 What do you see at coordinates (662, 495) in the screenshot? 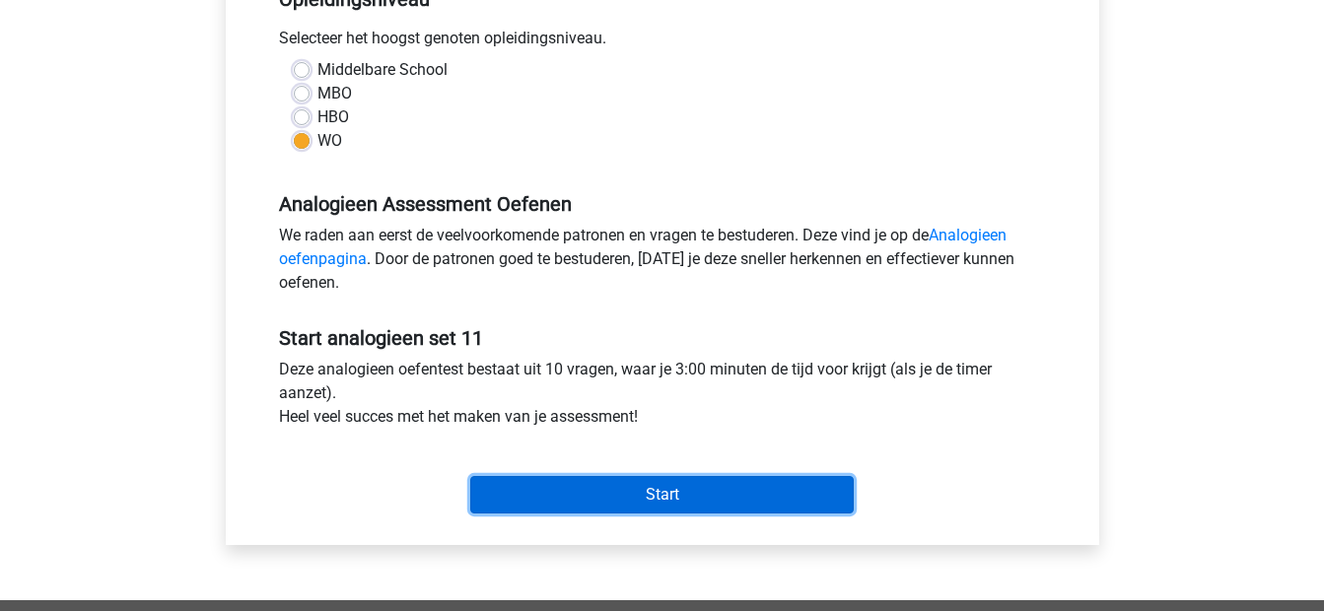
I see `input: Start` at bounding box center [662, 495].